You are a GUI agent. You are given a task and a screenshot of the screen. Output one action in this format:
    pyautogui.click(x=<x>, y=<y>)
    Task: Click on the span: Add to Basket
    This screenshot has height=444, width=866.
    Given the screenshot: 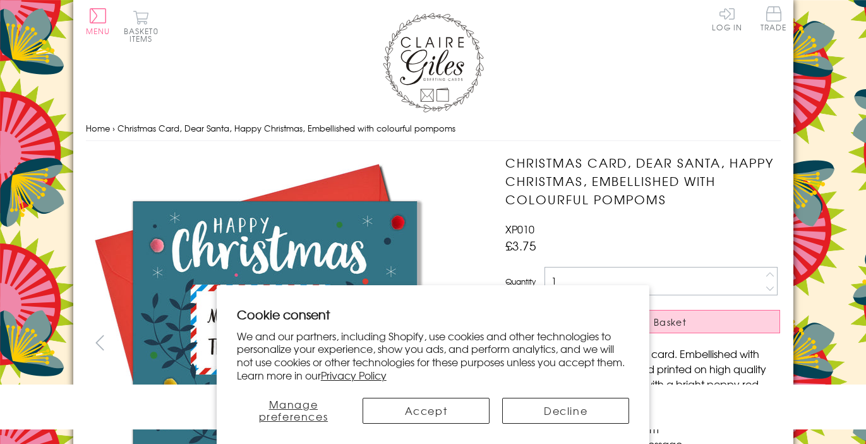 What is the action you would take?
    pyautogui.click(x=651, y=322)
    